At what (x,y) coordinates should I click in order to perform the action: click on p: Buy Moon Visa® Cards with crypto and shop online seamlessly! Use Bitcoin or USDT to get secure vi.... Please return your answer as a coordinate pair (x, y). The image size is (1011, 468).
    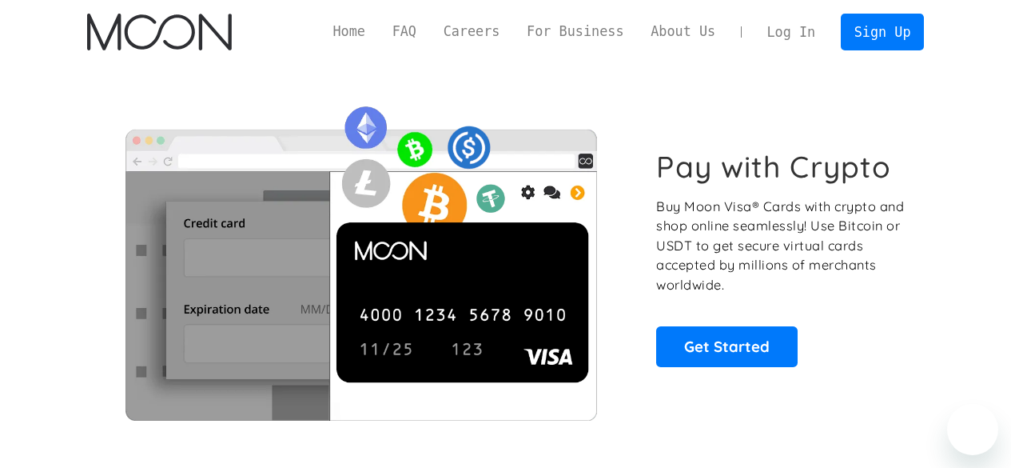
    Looking at the image, I should click on (781, 245).